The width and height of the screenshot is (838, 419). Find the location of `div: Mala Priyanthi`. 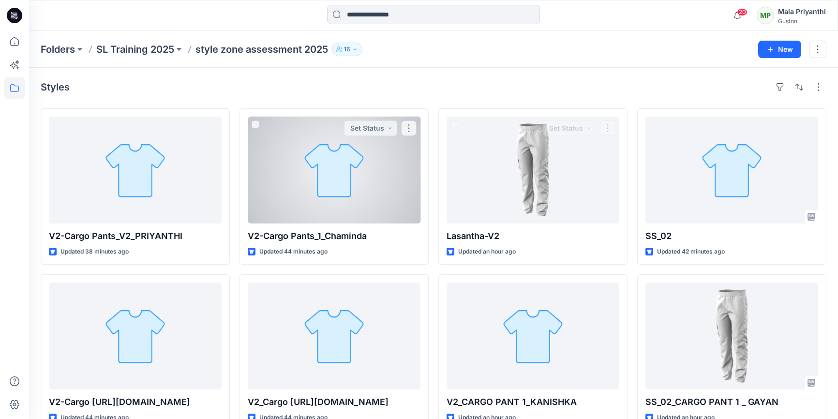

div: Mala Priyanthi is located at coordinates (802, 12).